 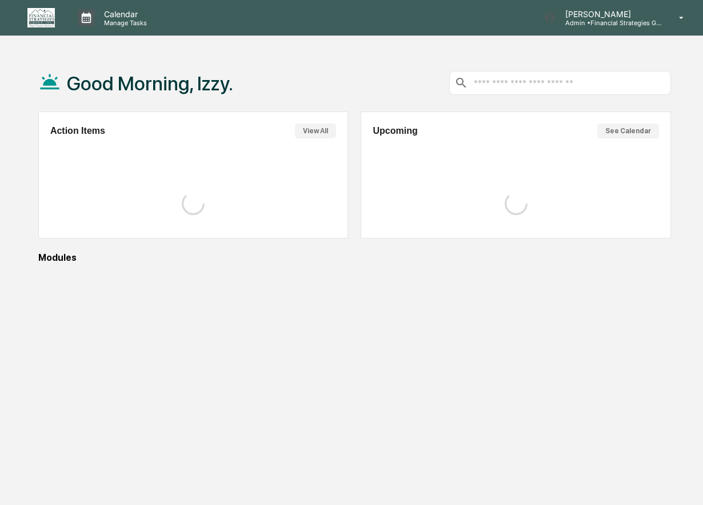 I want to click on p: Calendar, so click(x=123, y=14).